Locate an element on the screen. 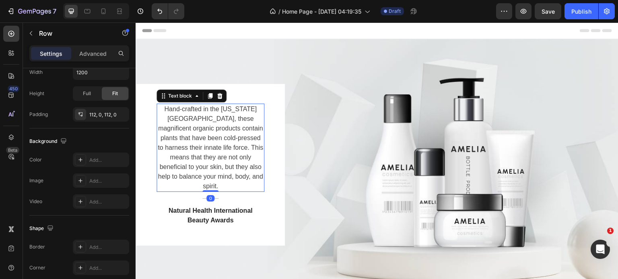 This screenshot has width=618, height=279. input: Auto is located at coordinates (101, 72).